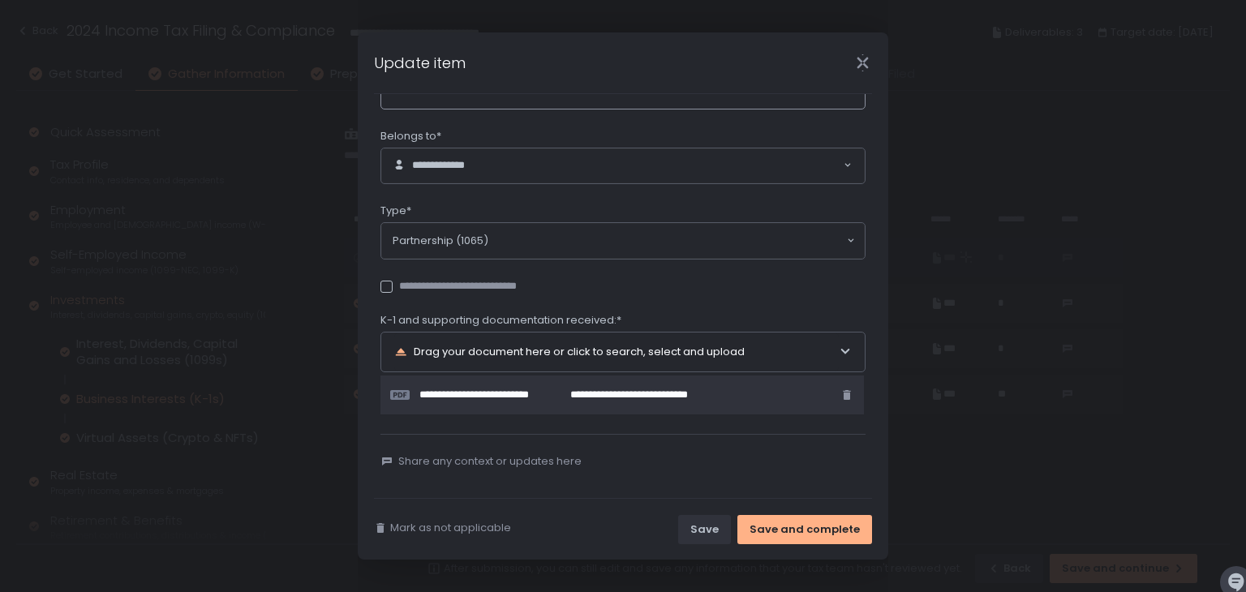  What do you see at coordinates (704, 530) in the screenshot?
I see `button: Save` at bounding box center [704, 530].